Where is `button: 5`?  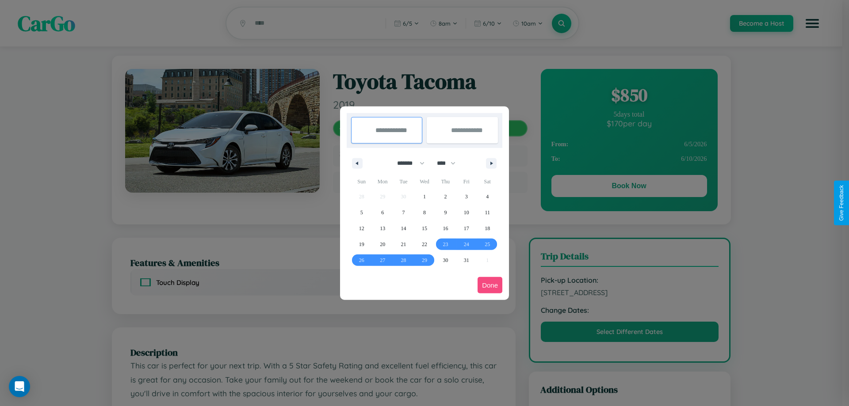
button: 5 is located at coordinates (361, 213).